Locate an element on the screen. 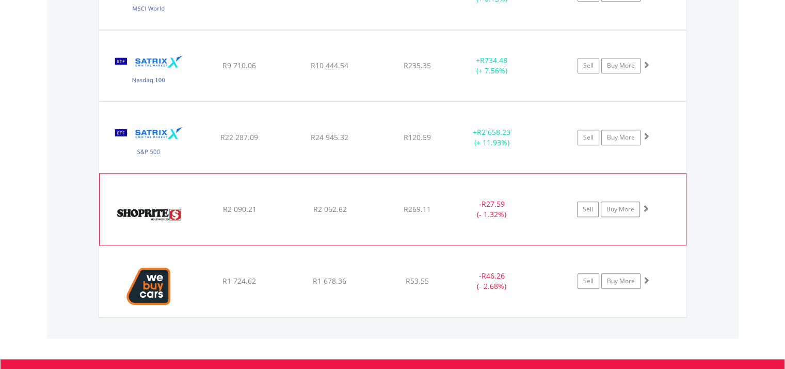 The image size is (785, 369). span: R27.59 is located at coordinates (493, 203).